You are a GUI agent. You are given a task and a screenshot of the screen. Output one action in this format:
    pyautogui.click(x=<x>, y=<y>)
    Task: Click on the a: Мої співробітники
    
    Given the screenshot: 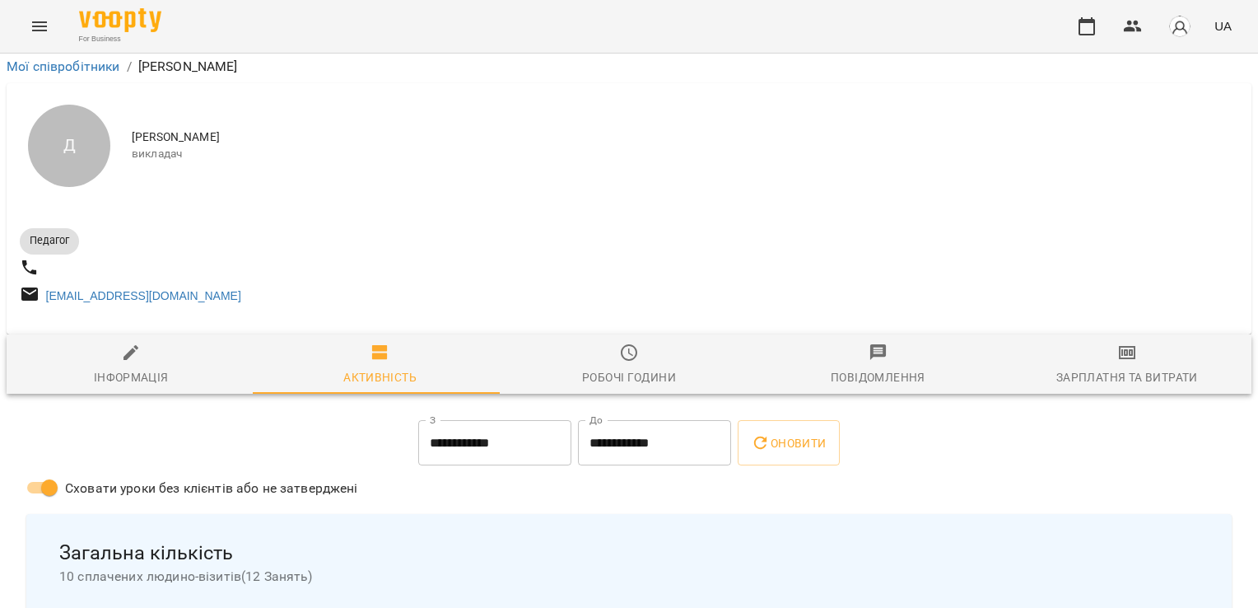 What is the action you would take?
    pyautogui.click(x=63, y=66)
    